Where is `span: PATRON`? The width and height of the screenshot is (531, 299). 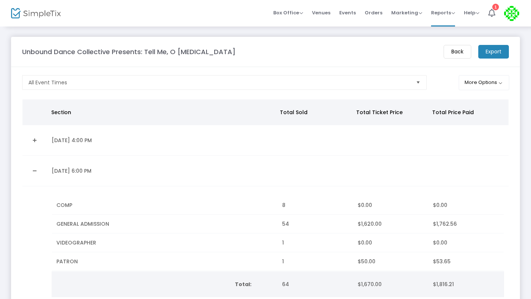
span: PATRON is located at coordinates (67, 262).